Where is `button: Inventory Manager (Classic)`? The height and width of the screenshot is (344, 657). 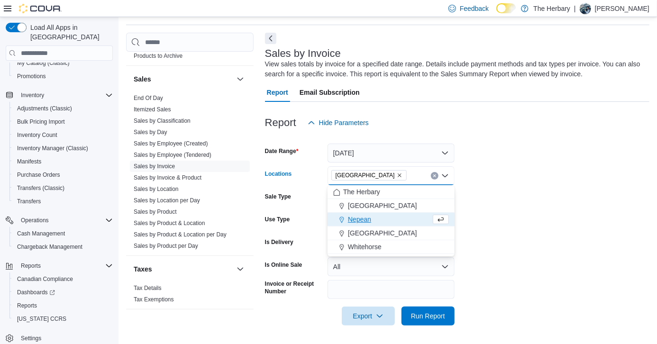 button: Inventory Manager (Classic) is located at coordinates (63, 148).